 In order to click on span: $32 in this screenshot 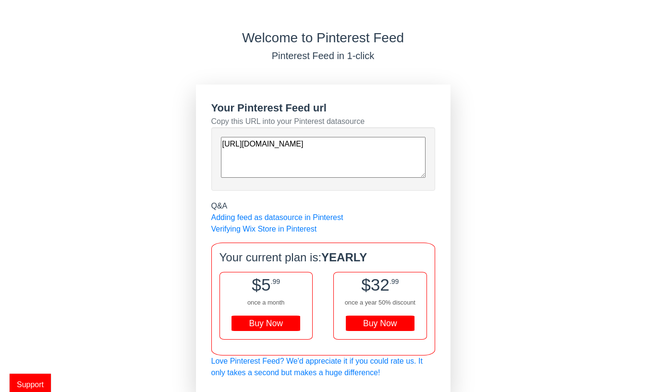, I will do `click(375, 284)`.